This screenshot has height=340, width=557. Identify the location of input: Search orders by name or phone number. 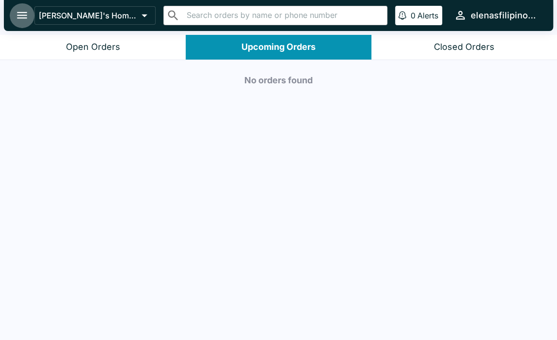
(283, 16).